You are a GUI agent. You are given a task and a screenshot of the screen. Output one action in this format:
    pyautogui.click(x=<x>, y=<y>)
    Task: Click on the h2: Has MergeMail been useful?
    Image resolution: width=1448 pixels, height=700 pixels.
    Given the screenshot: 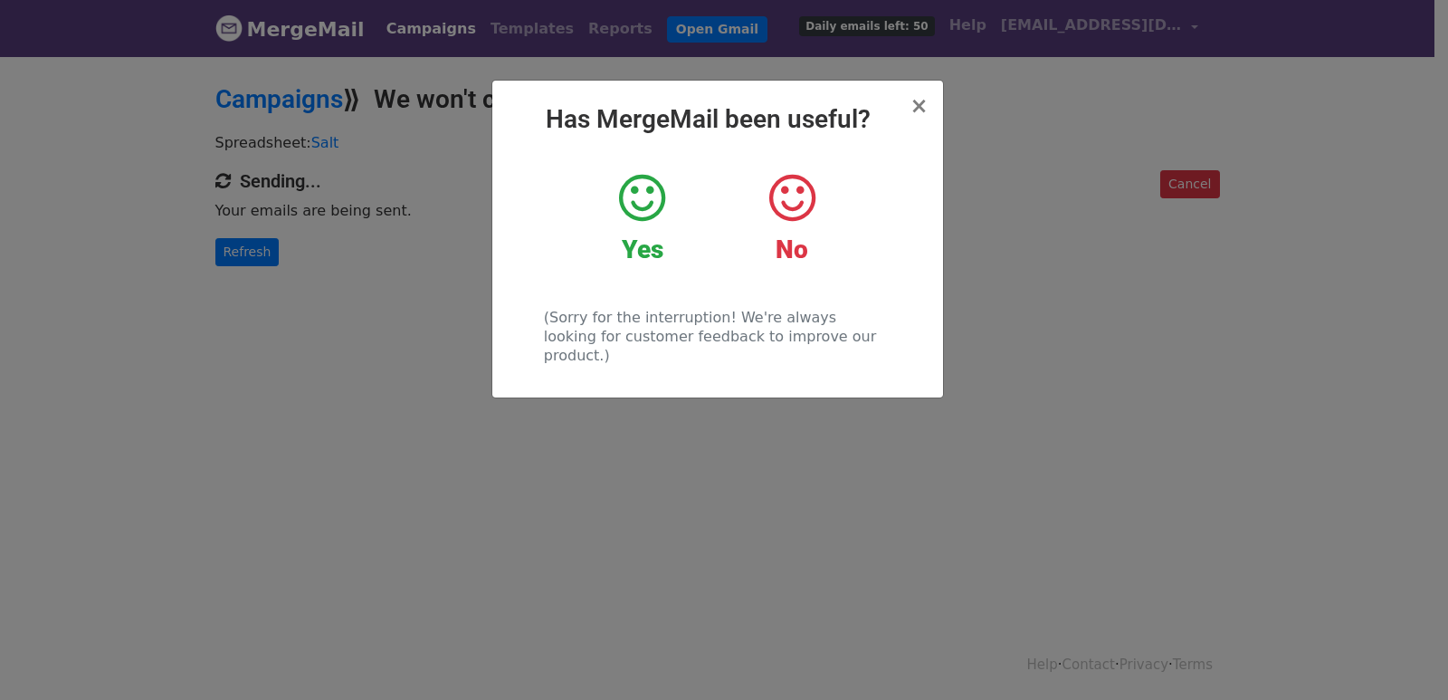 What is the action you would take?
    pyautogui.click(x=718, y=119)
    